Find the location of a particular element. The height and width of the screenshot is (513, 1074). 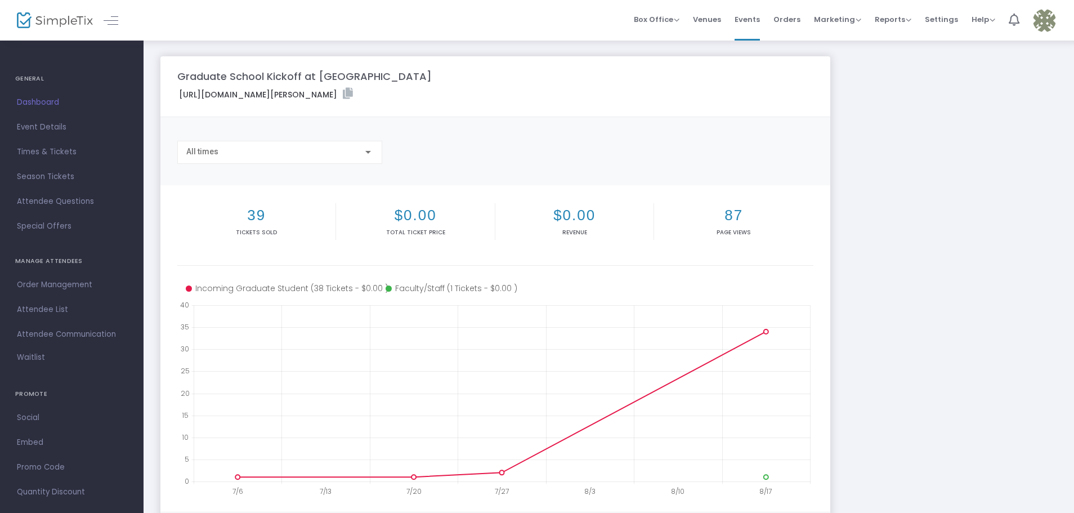

h2: 87 is located at coordinates (734, 215).